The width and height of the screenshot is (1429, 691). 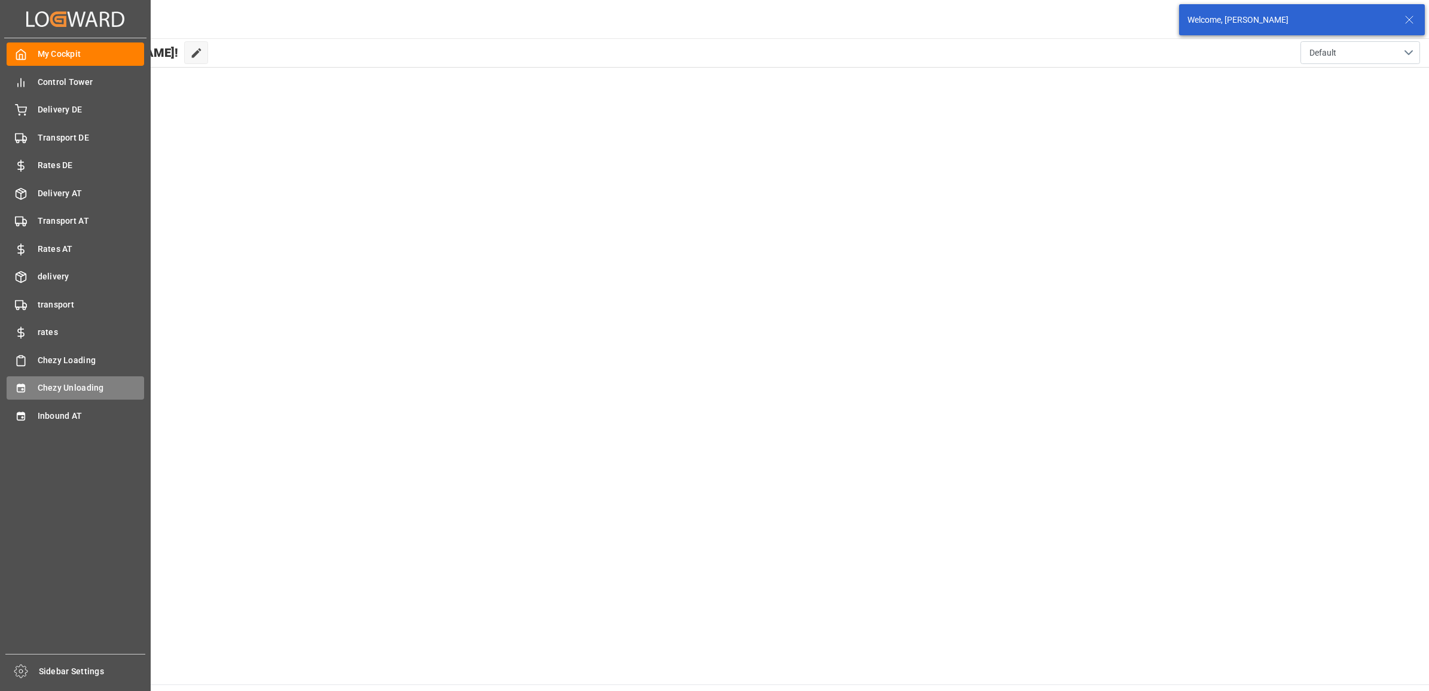 What do you see at coordinates (91, 165) in the screenshot?
I see `span: Rates DE` at bounding box center [91, 165].